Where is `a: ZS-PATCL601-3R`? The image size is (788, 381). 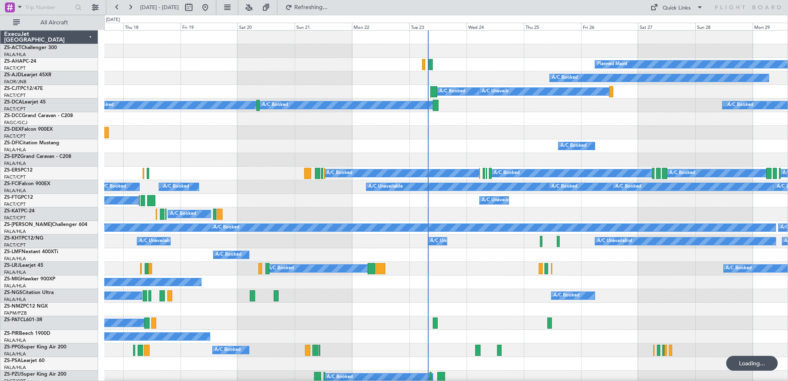
a: ZS-PATCL601-3R is located at coordinates (23, 320).